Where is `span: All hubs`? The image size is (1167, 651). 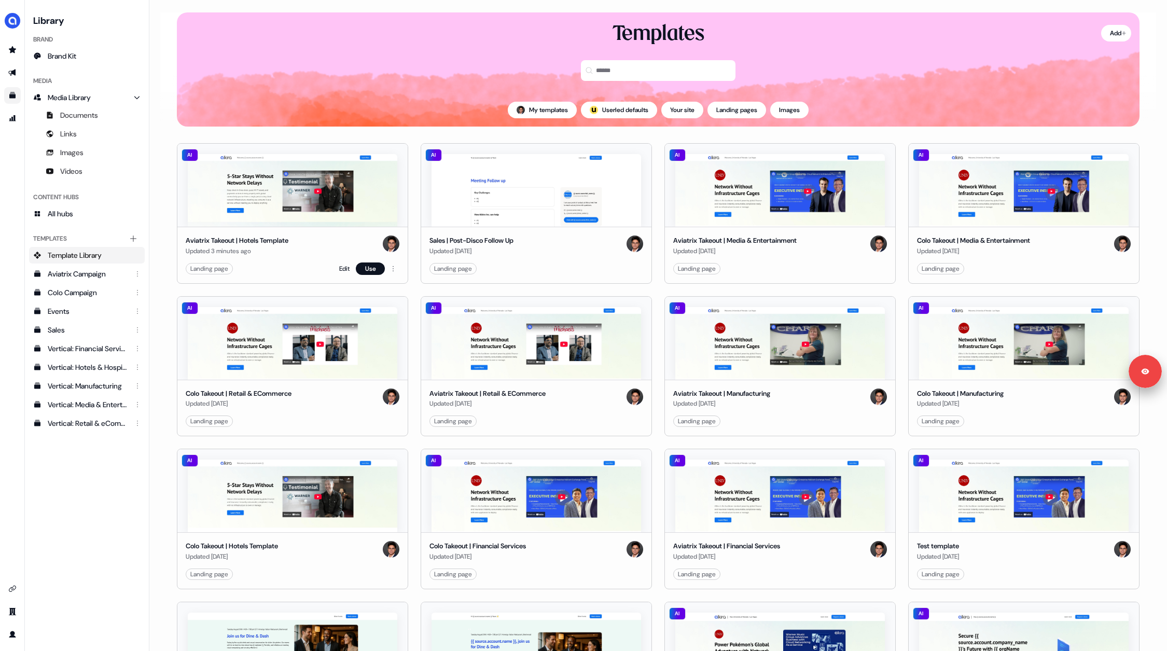 span: All hubs is located at coordinates (60, 214).